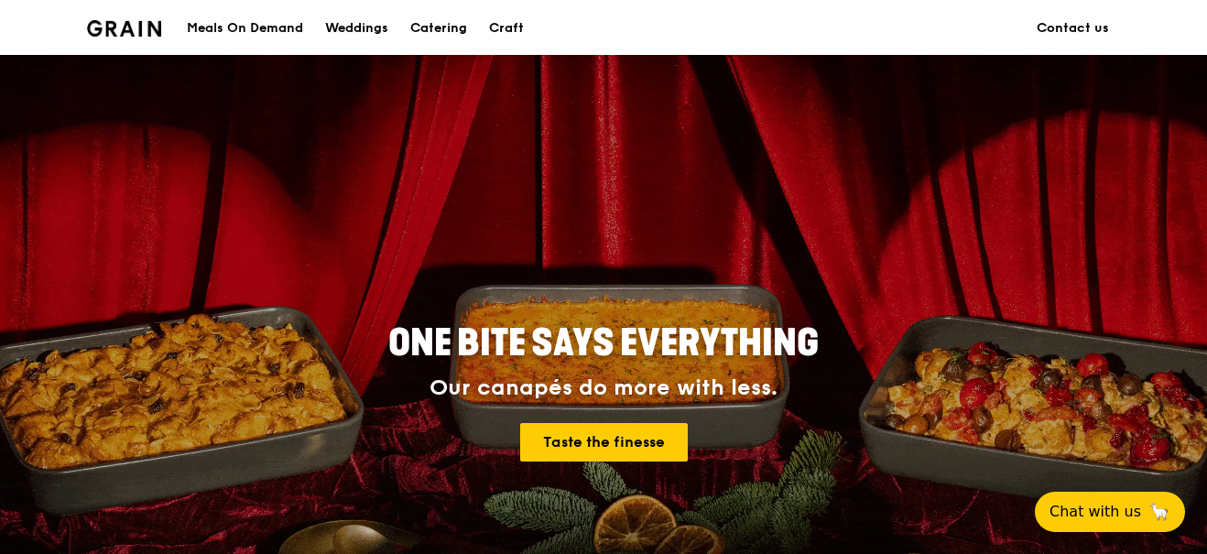  I want to click on div: Our canapés do more with less., so click(604, 388).